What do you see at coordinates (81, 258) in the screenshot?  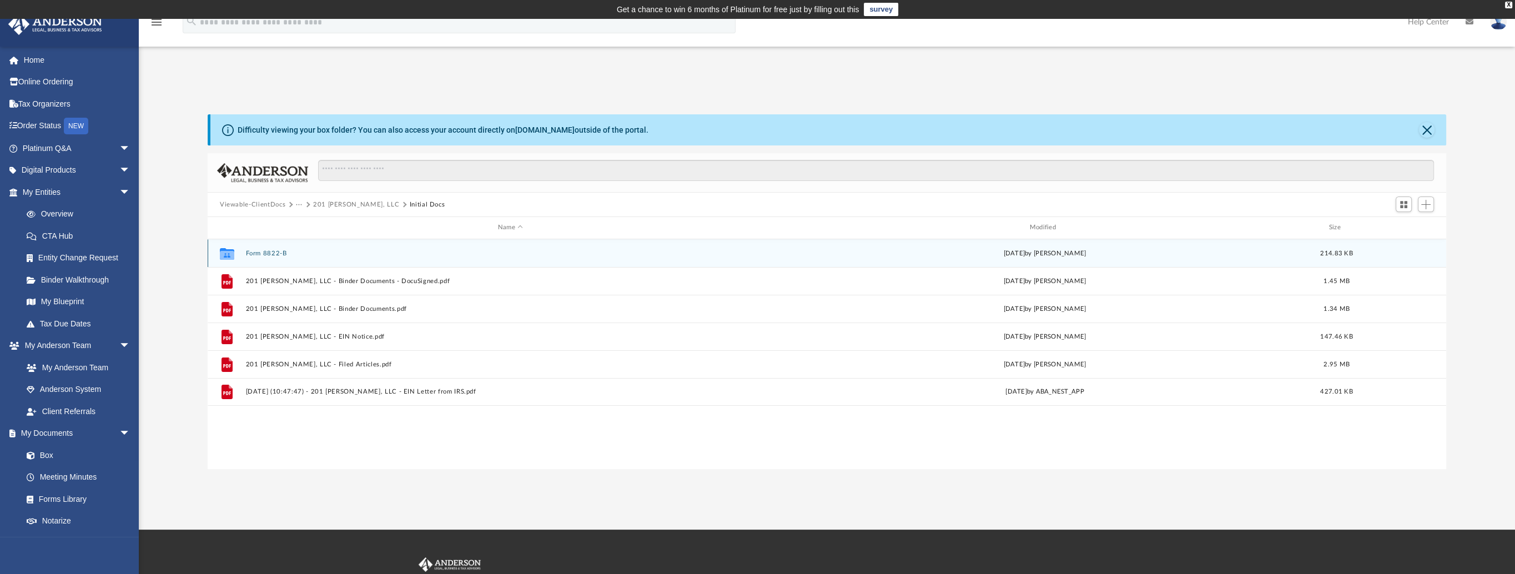 I see `a: Entity Change Request` at bounding box center [81, 258].